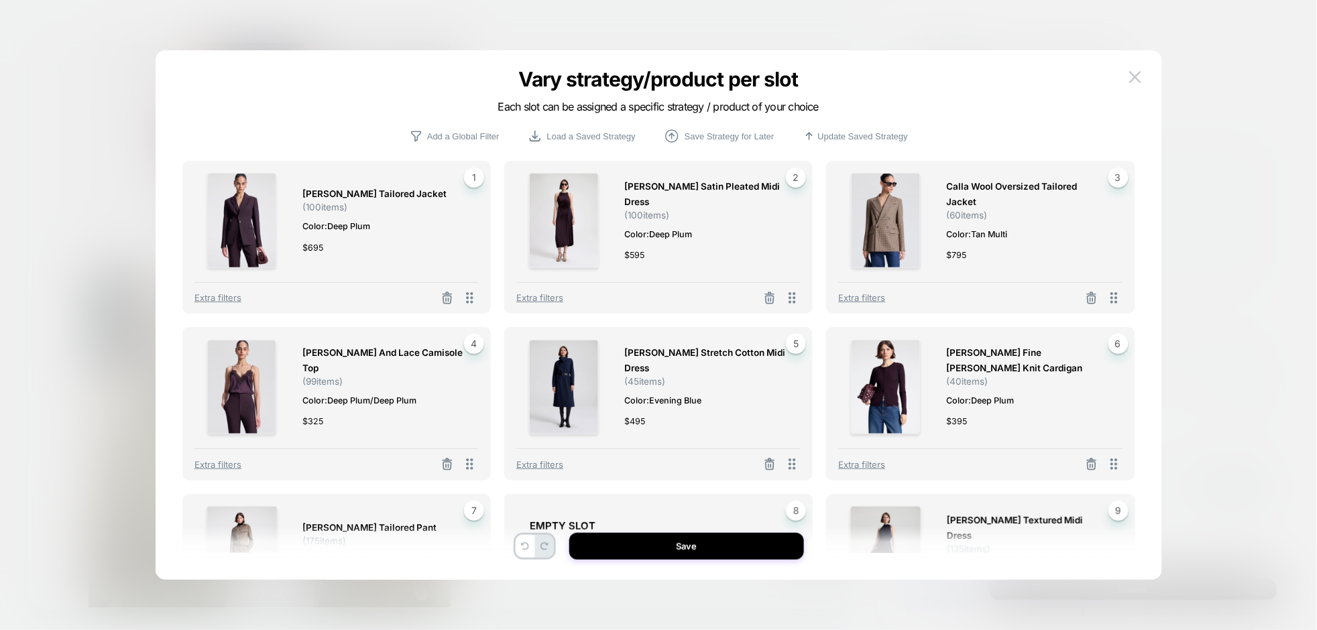 The image size is (1317, 630). What do you see at coordinates (957, 421) in the screenshot?
I see `span: $ 395` at bounding box center [957, 421].